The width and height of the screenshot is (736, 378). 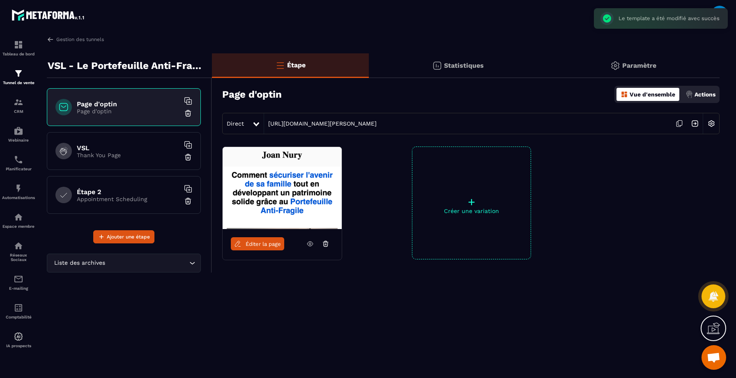 What do you see at coordinates (296, 65) in the screenshot?
I see `p: Étape` at bounding box center [296, 65].